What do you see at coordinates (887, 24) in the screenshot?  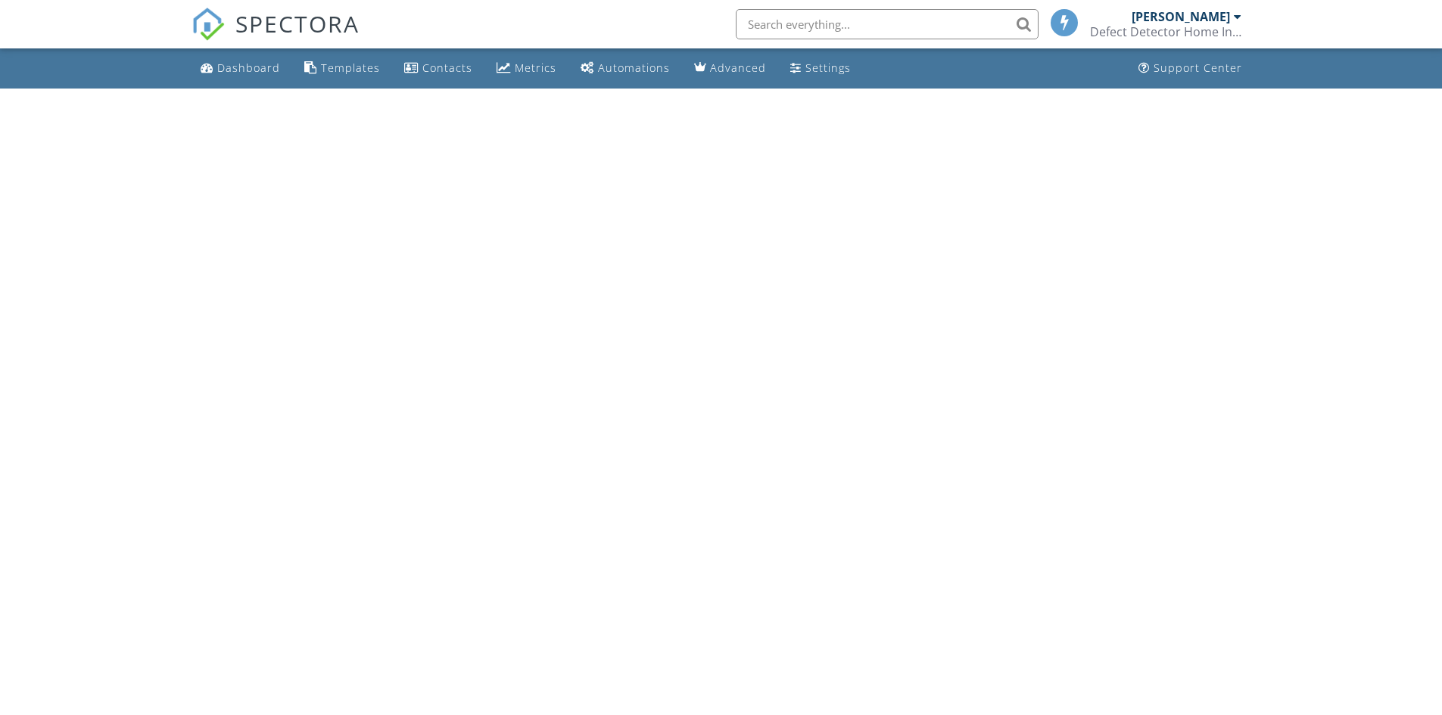 I see `input: Search everything...` at bounding box center [887, 24].